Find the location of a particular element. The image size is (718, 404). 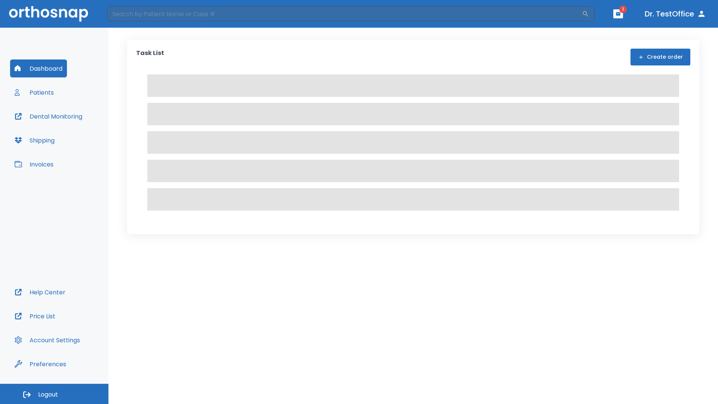

a: Account Settings is located at coordinates (47, 340).